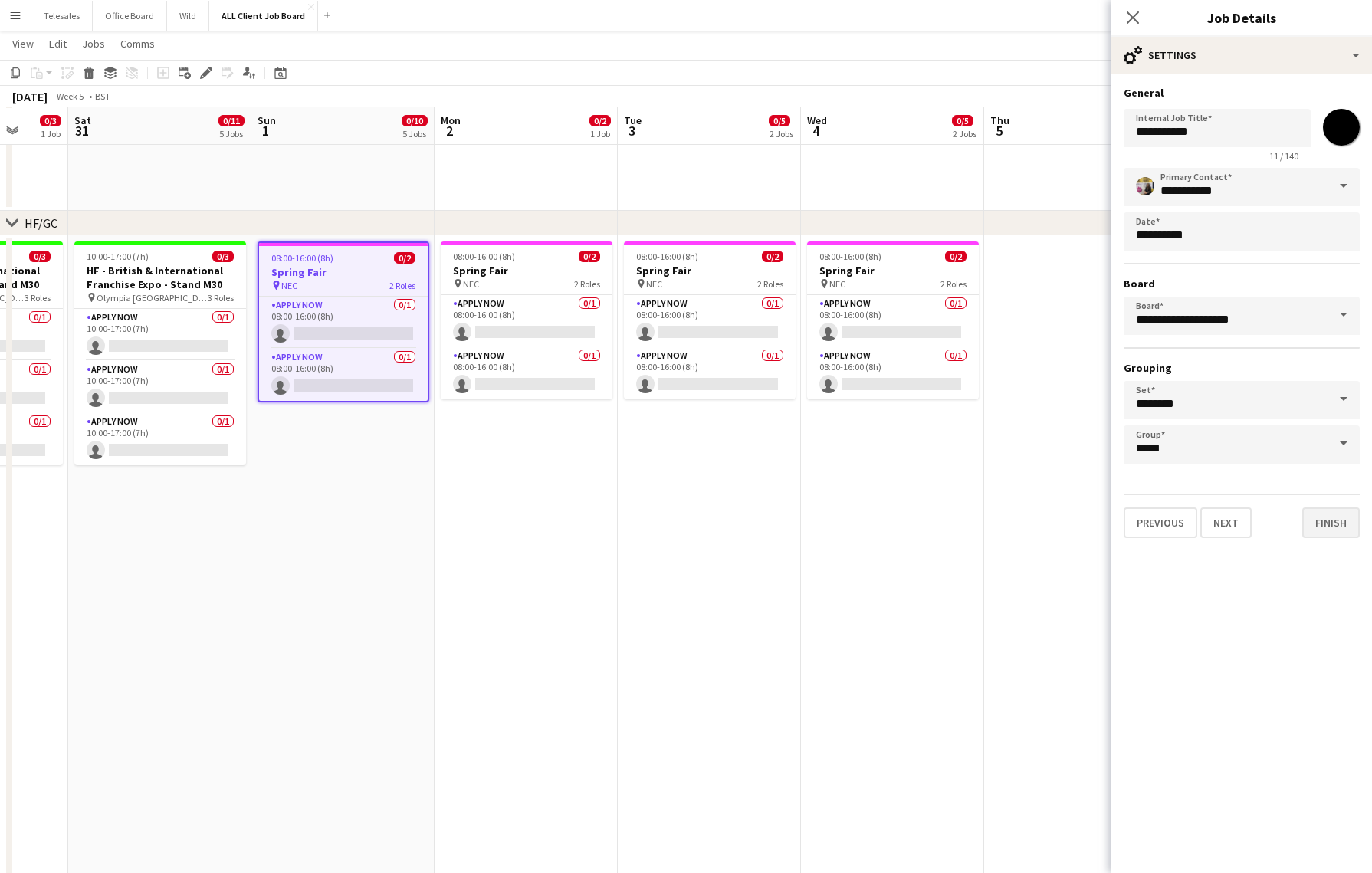  I want to click on span: 10:00-17:00 (7h), so click(117, 256).